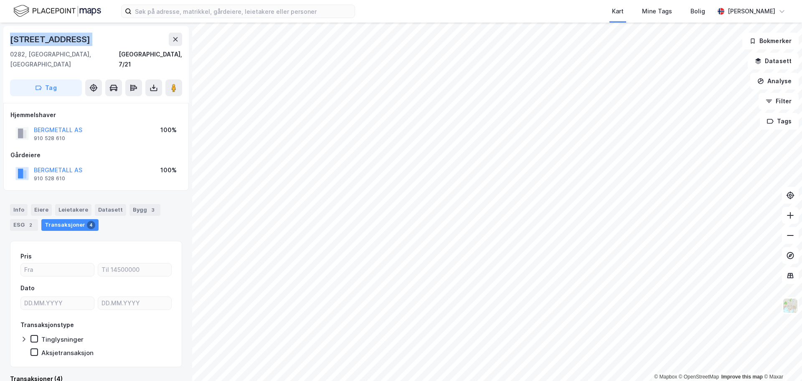  What do you see at coordinates (28, 288) in the screenshot?
I see `div: Dato` at bounding box center [28, 288].